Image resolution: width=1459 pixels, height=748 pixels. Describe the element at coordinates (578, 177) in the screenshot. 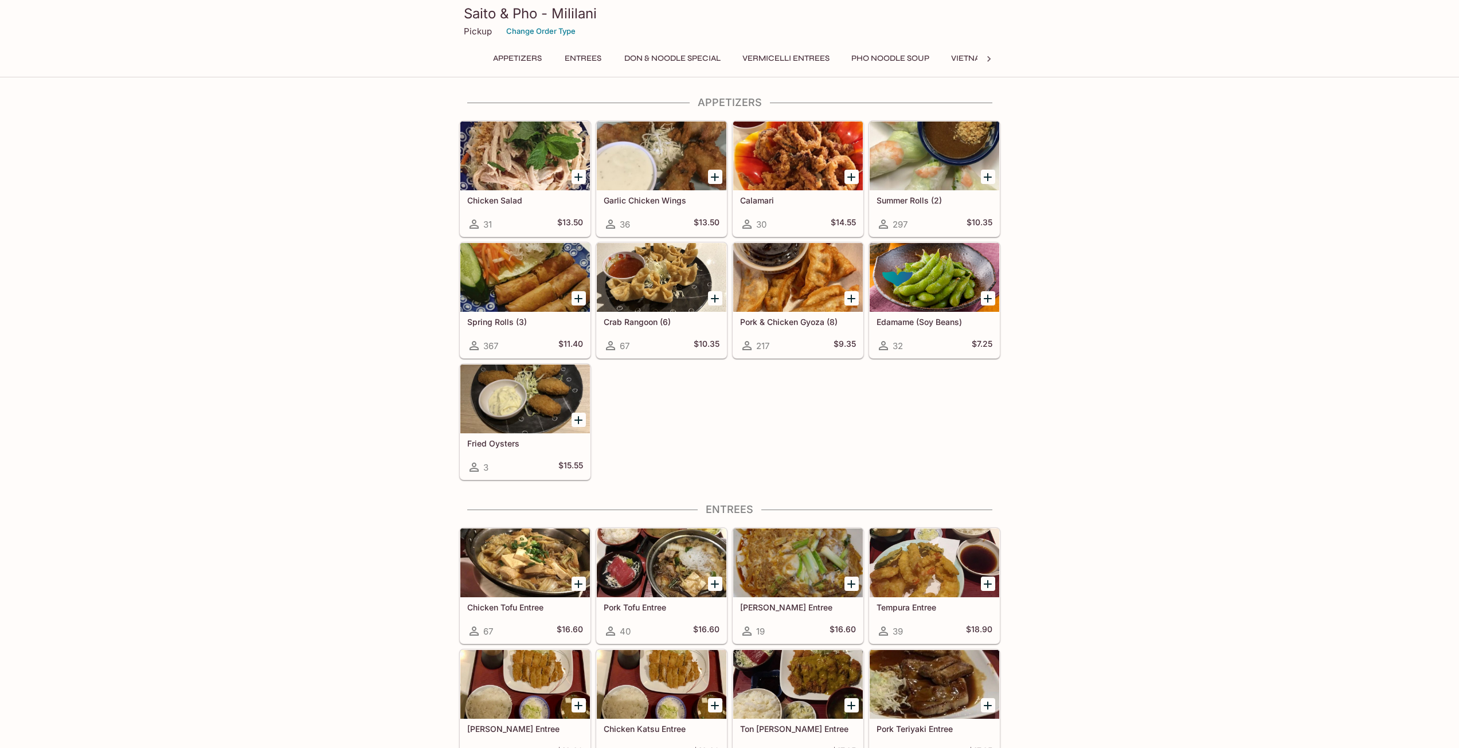

I see `button: Add Chicken Salad` at that location.